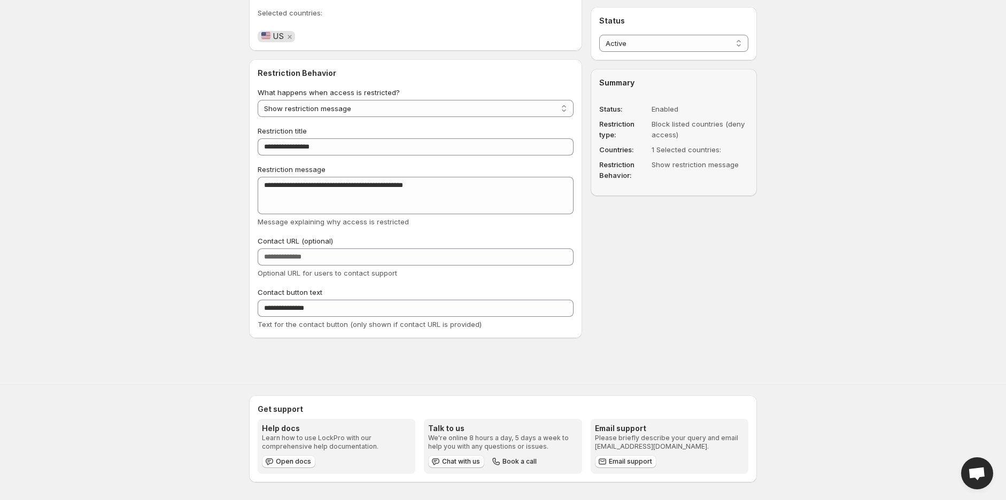 This screenshot has height=500, width=1006. I want to click on h3: Talk to us, so click(502, 429).